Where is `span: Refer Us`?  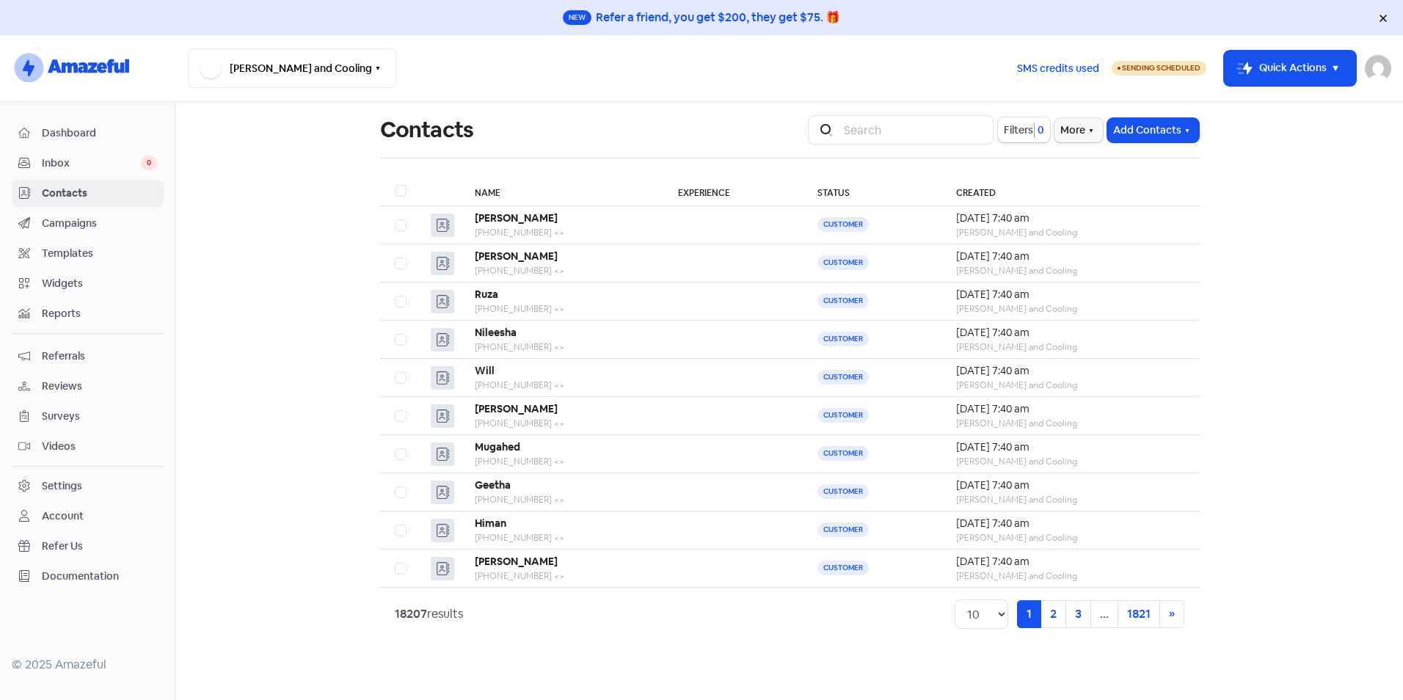 span: Refer Us is located at coordinates (99, 546).